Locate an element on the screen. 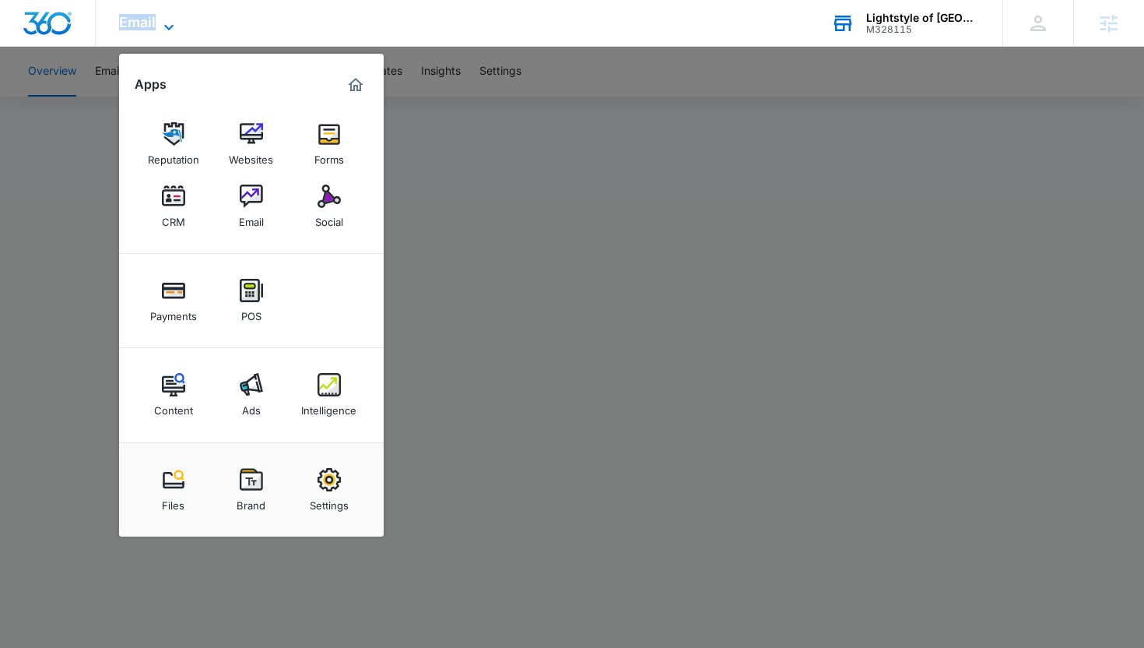 This screenshot has width=1144, height=648. a: Ads is located at coordinates (251, 395).